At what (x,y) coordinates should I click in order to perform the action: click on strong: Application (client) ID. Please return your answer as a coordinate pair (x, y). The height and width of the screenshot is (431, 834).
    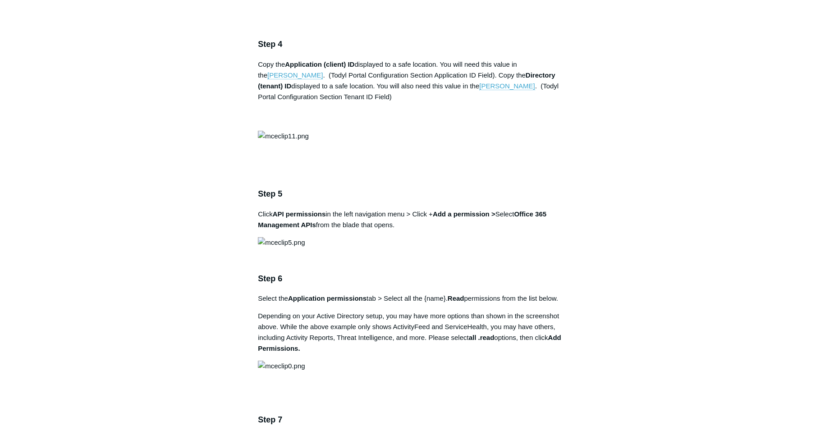
    Looking at the image, I should click on (320, 64).